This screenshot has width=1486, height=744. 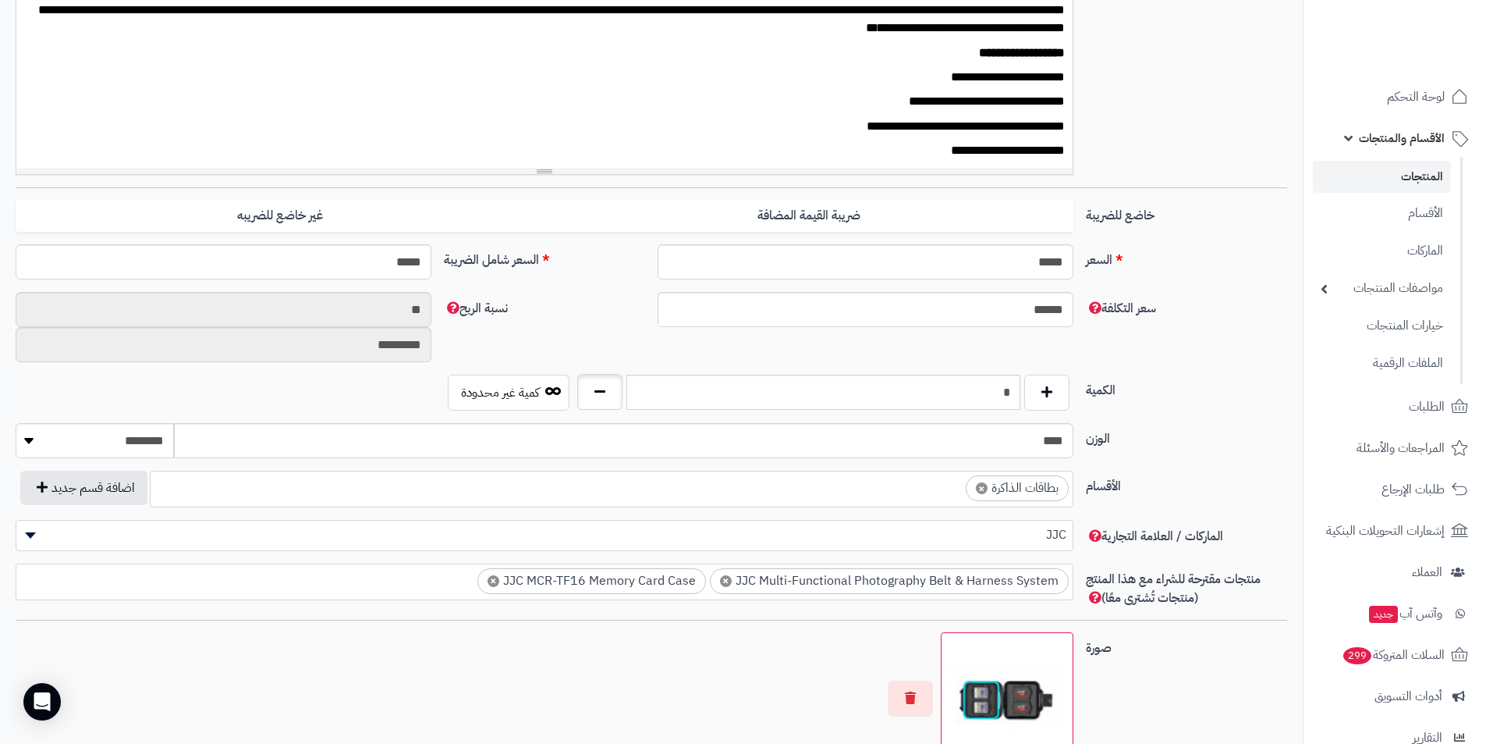 What do you see at coordinates (1358, 655) in the screenshot?
I see `span: 299` at bounding box center [1358, 655].